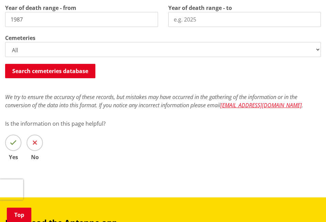 The height and width of the screenshot is (222, 326). What do you see at coordinates (163, 123) in the screenshot?
I see `p: Is the information on this page helpful?` at bounding box center [163, 123].